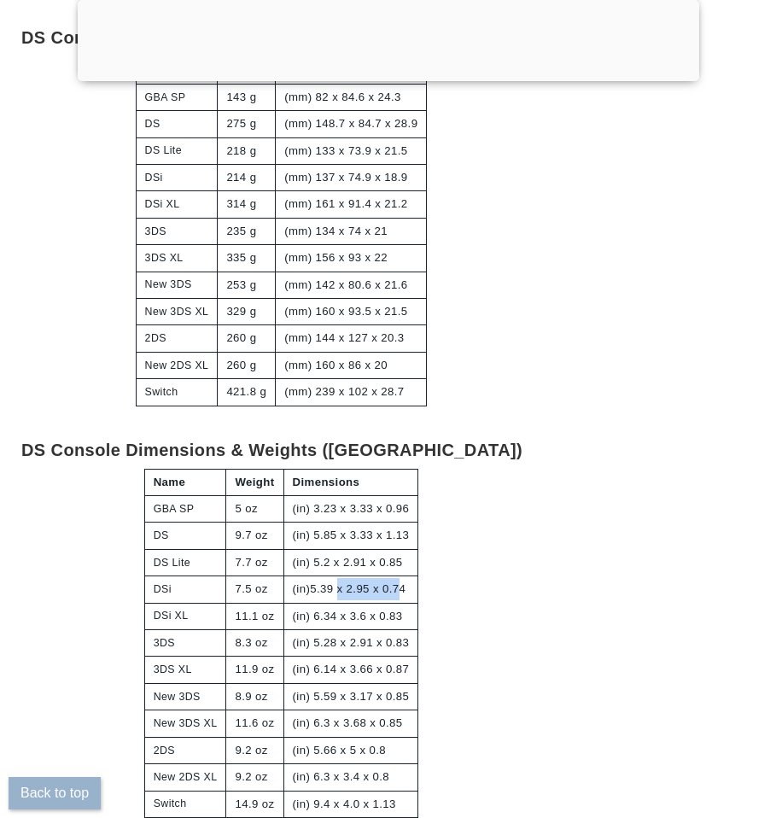  I want to click on button: Back to top, so click(55, 793).